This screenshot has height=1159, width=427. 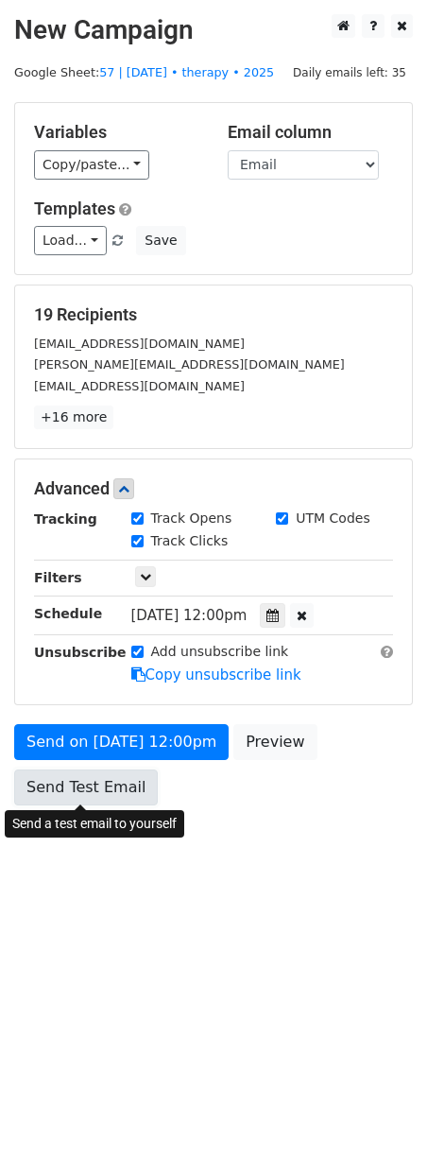 I want to click on small: Google Sheet:, so click(x=144, y=72).